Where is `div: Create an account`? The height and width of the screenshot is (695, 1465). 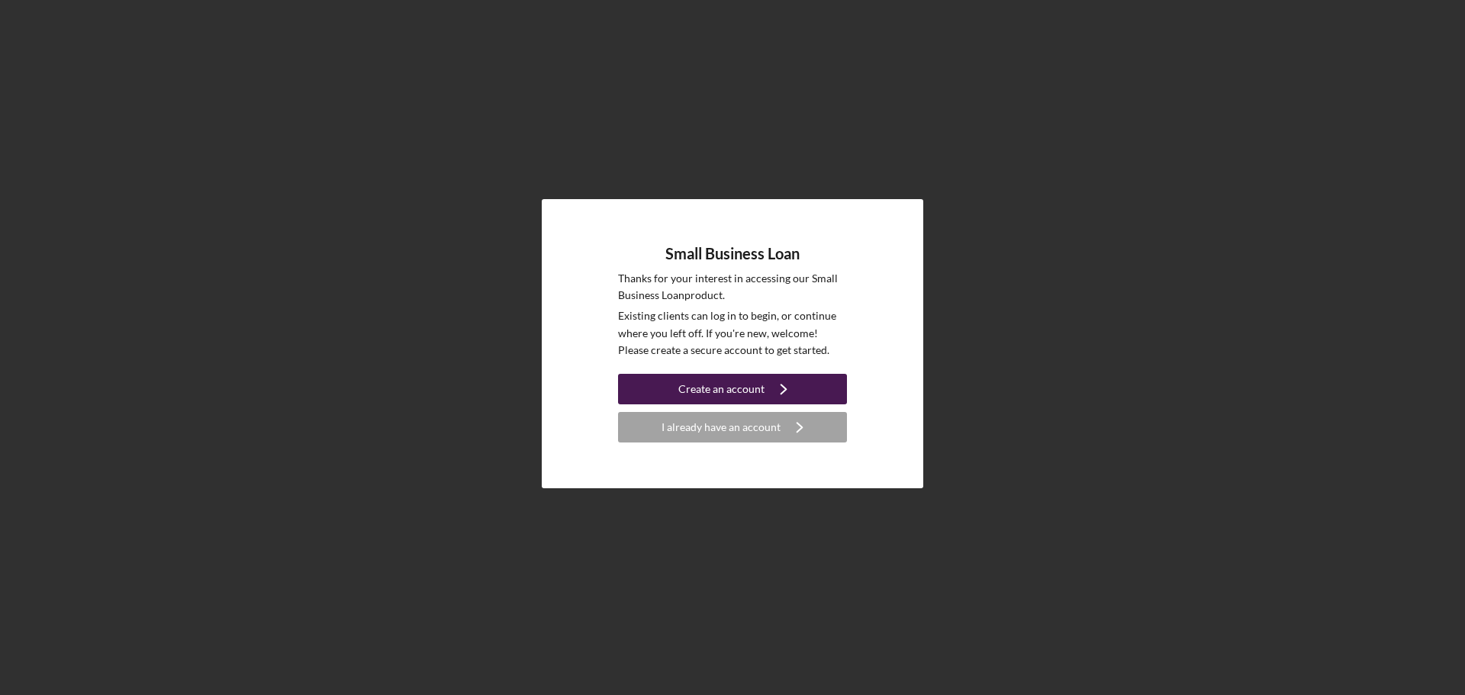 div: Create an account is located at coordinates (721, 389).